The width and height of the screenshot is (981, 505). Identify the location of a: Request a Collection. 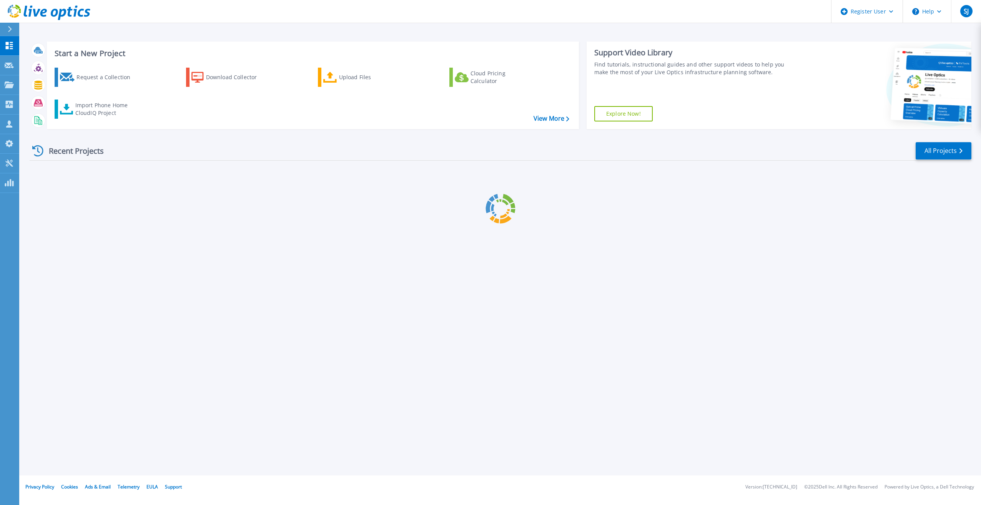
(97, 77).